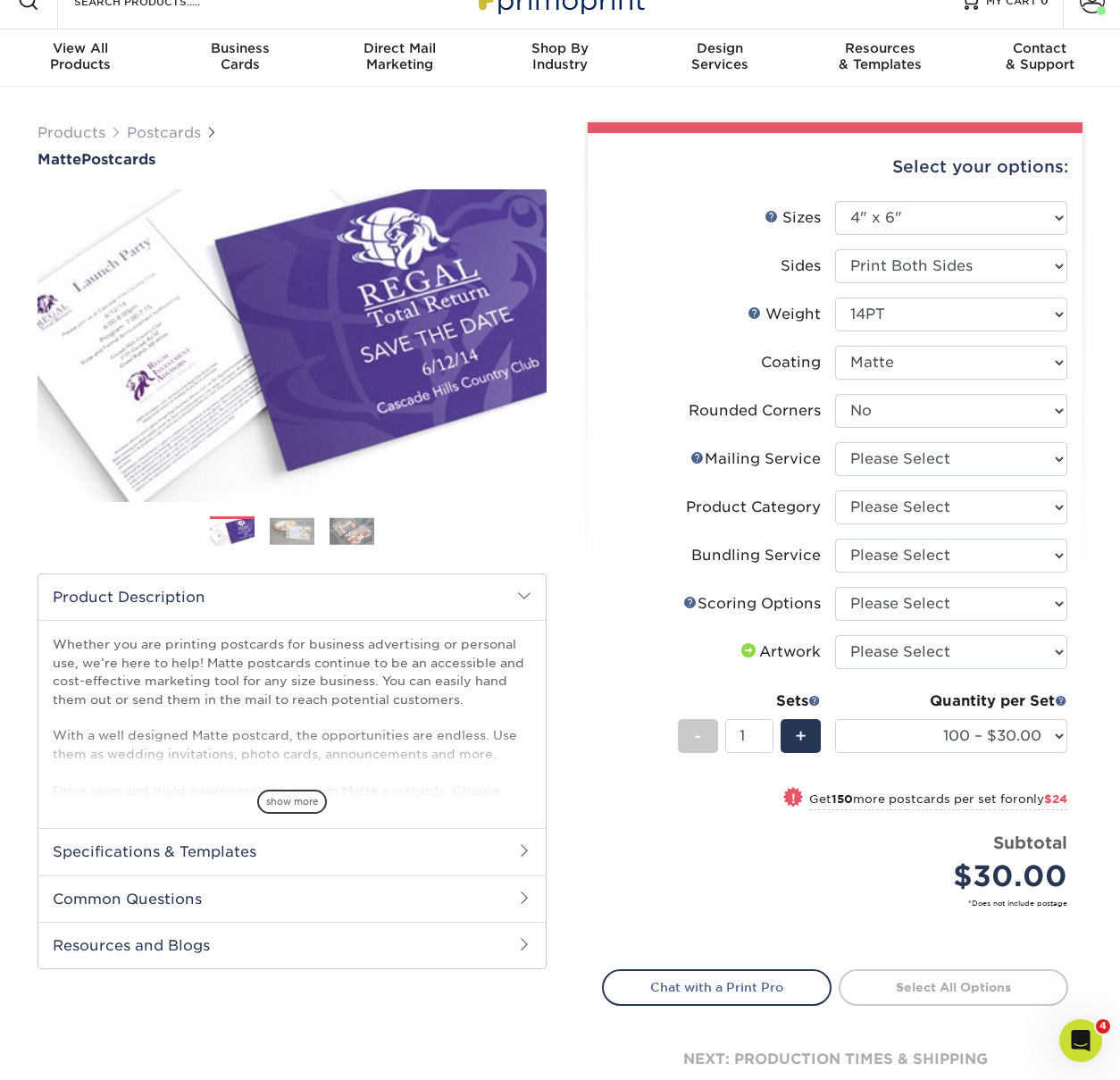 Image resolution: width=1120 pixels, height=1080 pixels. What do you see at coordinates (793, 218) in the screenshot?
I see `div: Sizes` at bounding box center [793, 218].